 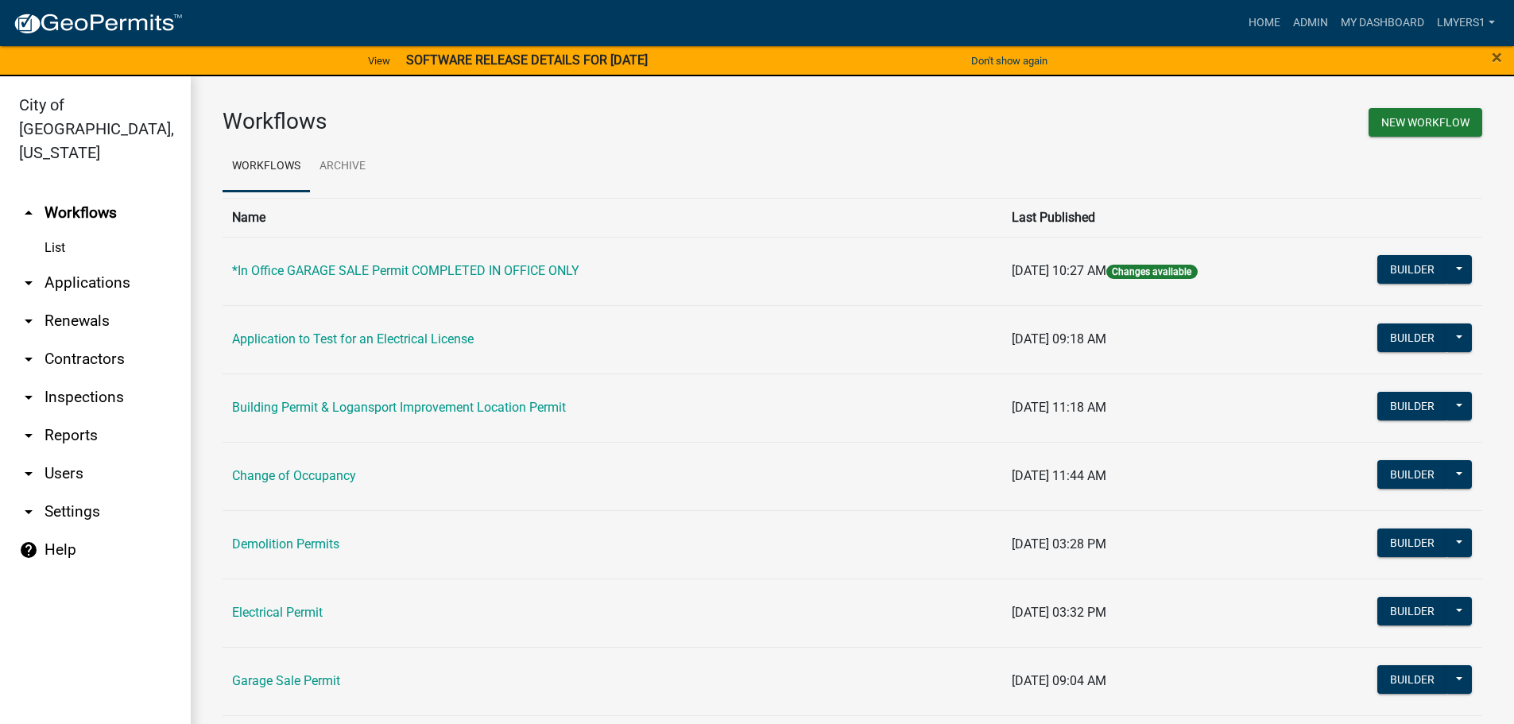 What do you see at coordinates (294, 475) in the screenshot?
I see `a: Change of Occupancy` at bounding box center [294, 475].